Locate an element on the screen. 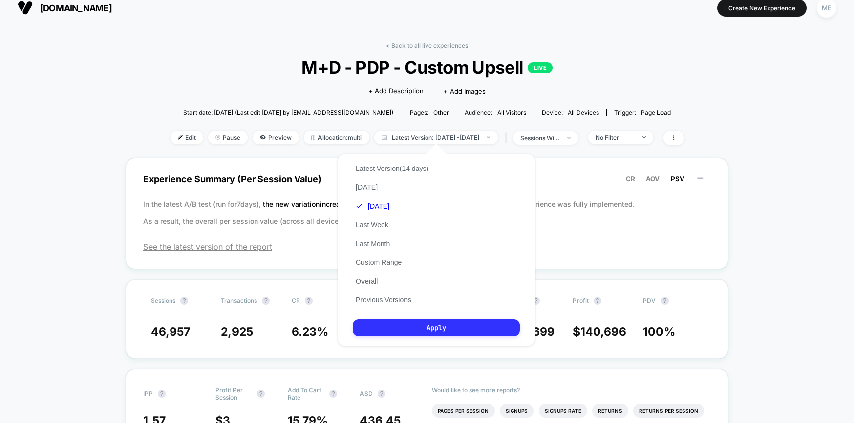 This screenshot has width=854, height=423. span: 2,925 is located at coordinates (237, 332).